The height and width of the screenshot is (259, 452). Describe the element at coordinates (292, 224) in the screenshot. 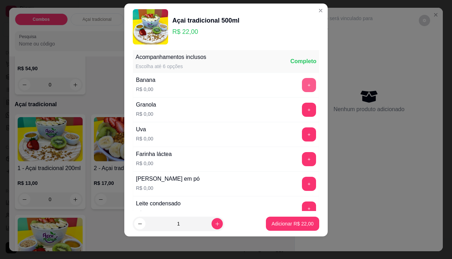

I see `p: Adicionar R$ 22,00` at that location.